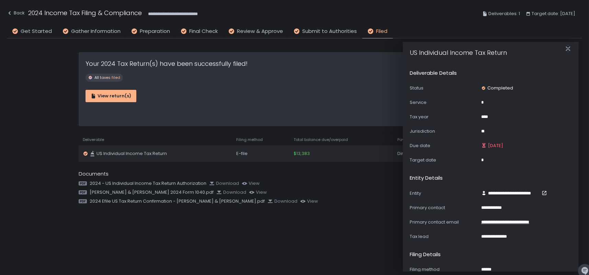 Image resolution: width=589 pixels, height=275 pixels. What do you see at coordinates (96, 31) in the screenshot?
I see `span: Gather Information` at bounding box center [96, 31].